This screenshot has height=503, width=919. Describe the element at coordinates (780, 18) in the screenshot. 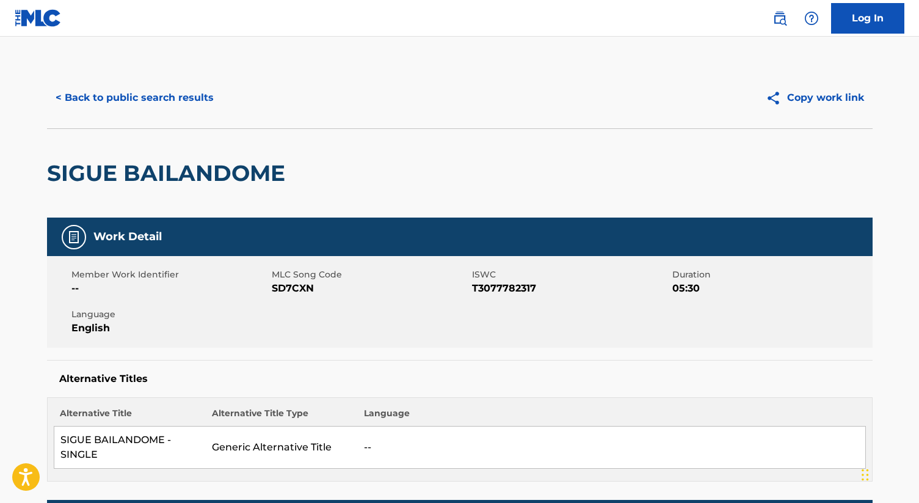

I see `a: Public Search` at that location.